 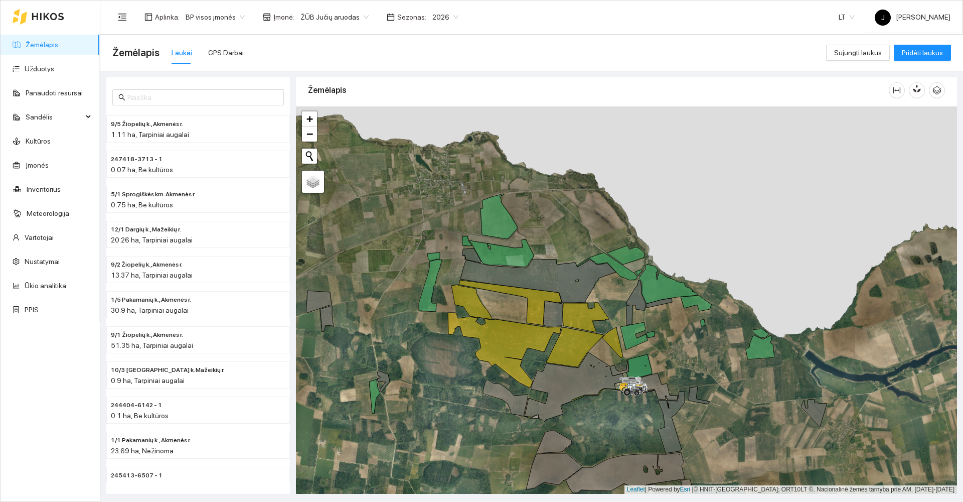 I want to click on span: 1/1 Pakamanių k., Akmenės r., so click(x=151, y=440).